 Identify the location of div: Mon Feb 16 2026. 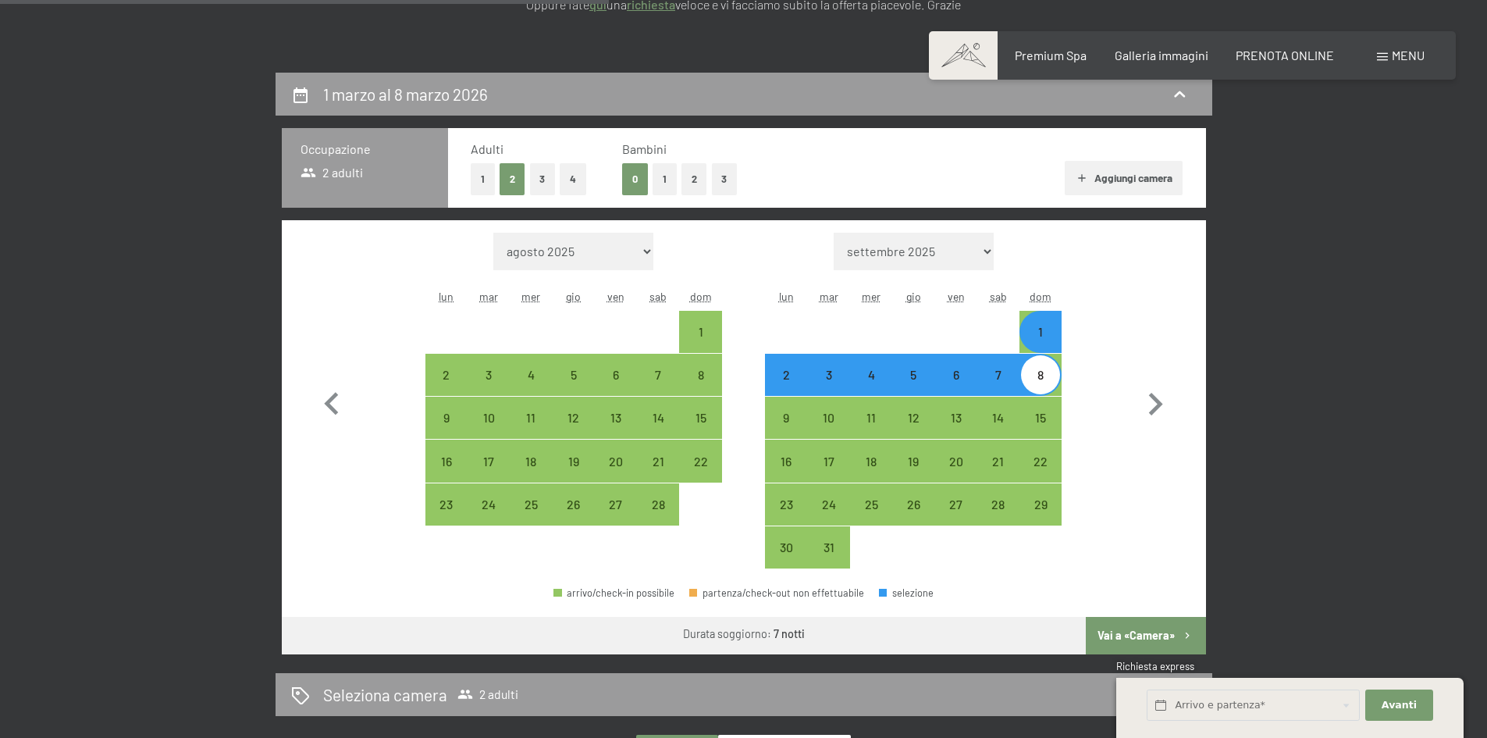
(446, 460).